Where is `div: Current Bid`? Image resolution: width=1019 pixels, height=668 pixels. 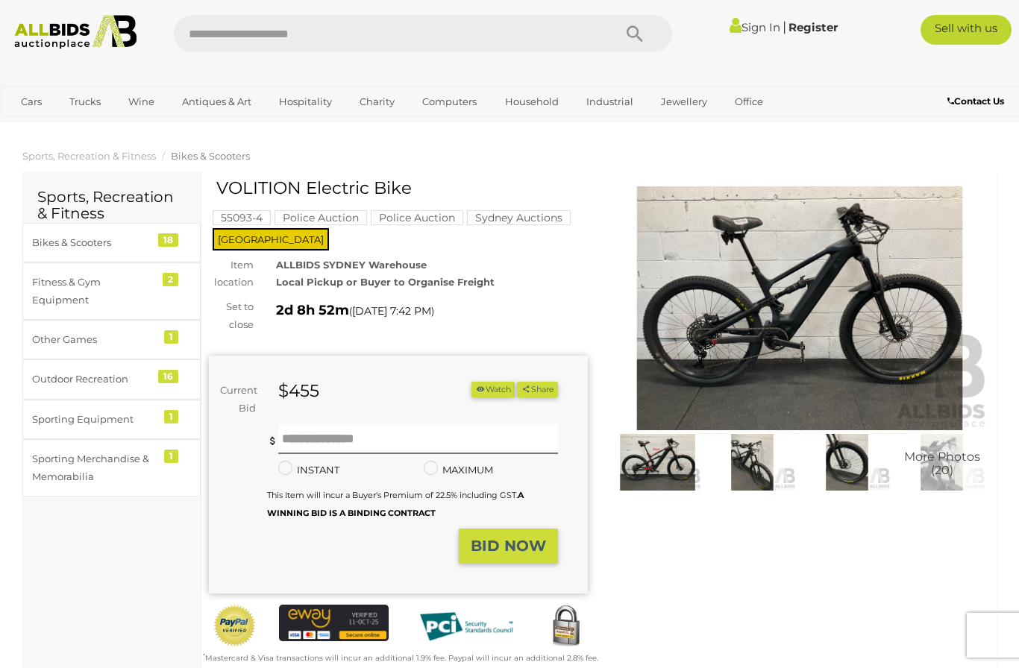 div: Current Bid is located at coordinates (238, 399).